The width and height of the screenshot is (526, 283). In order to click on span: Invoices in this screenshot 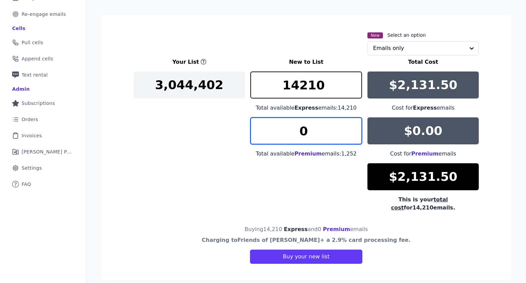, I will do `click(32, 136)`.